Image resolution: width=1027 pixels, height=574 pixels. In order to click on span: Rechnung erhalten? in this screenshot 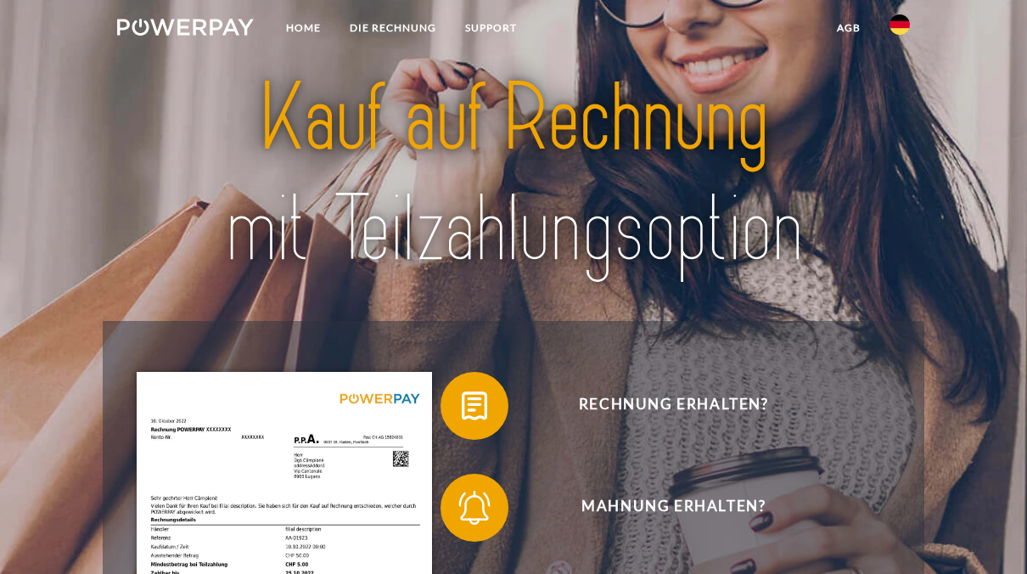, I will do `click(674, 406)`.